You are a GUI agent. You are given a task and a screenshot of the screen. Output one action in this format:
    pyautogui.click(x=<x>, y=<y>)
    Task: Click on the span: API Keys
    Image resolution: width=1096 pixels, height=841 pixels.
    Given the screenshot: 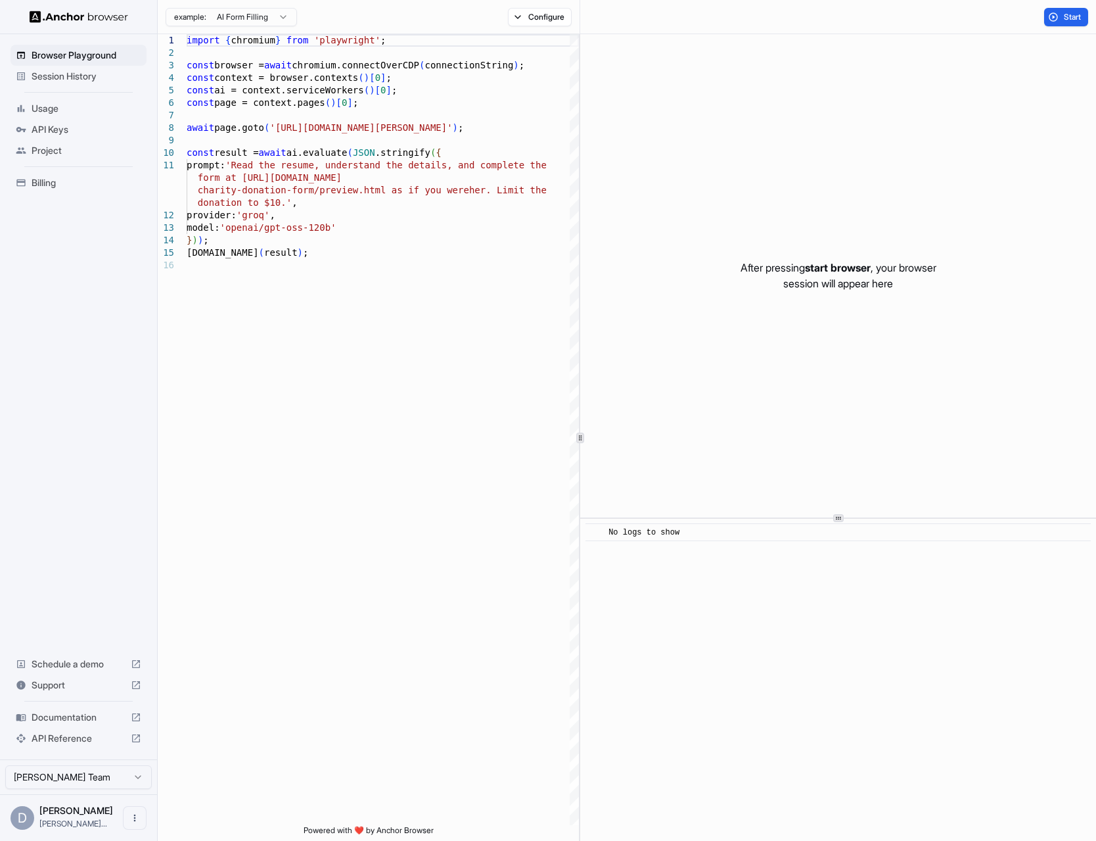 What is the action you would take?
    pyautogui.click(x=86, y=129)
    